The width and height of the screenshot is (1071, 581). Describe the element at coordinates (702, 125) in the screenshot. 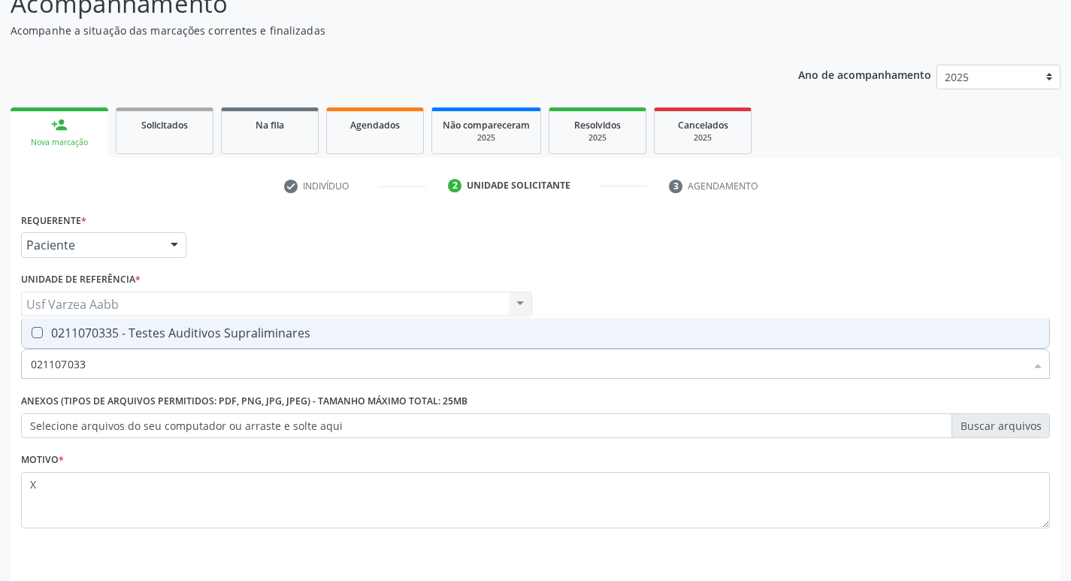

I see `span: Cancelados` at that location.